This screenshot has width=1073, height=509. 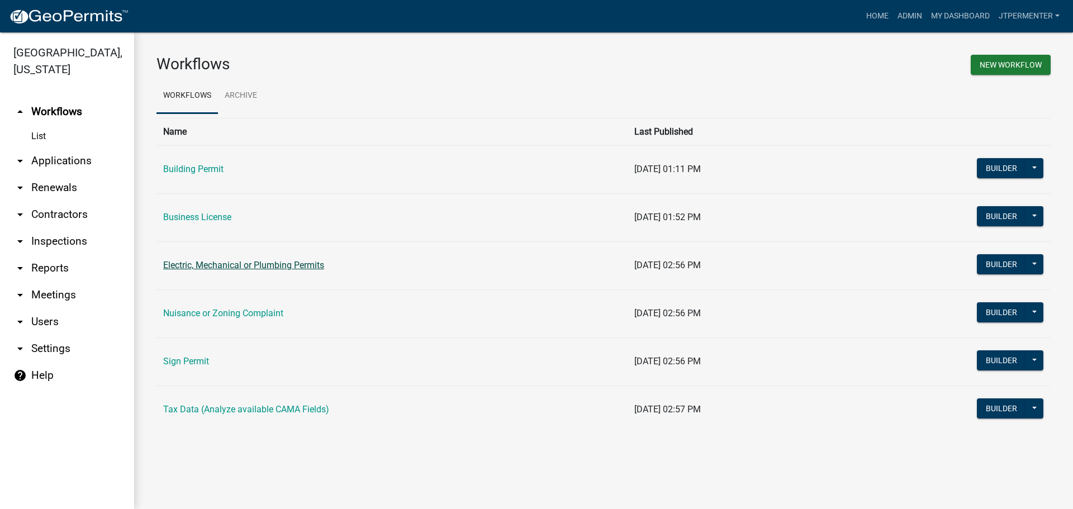 I want to click on a: Archive, so click(x=241, y=96).